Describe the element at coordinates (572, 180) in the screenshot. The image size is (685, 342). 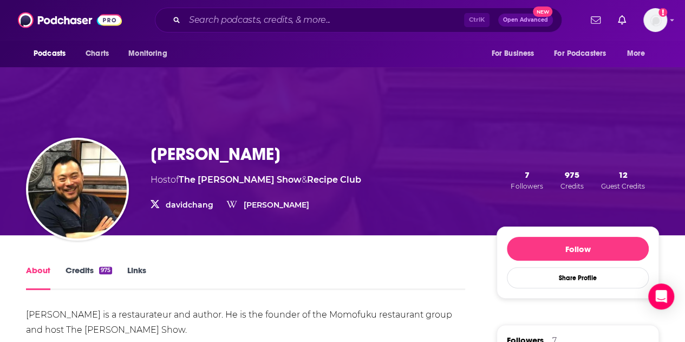
I see `button: 975Credits` at that location.